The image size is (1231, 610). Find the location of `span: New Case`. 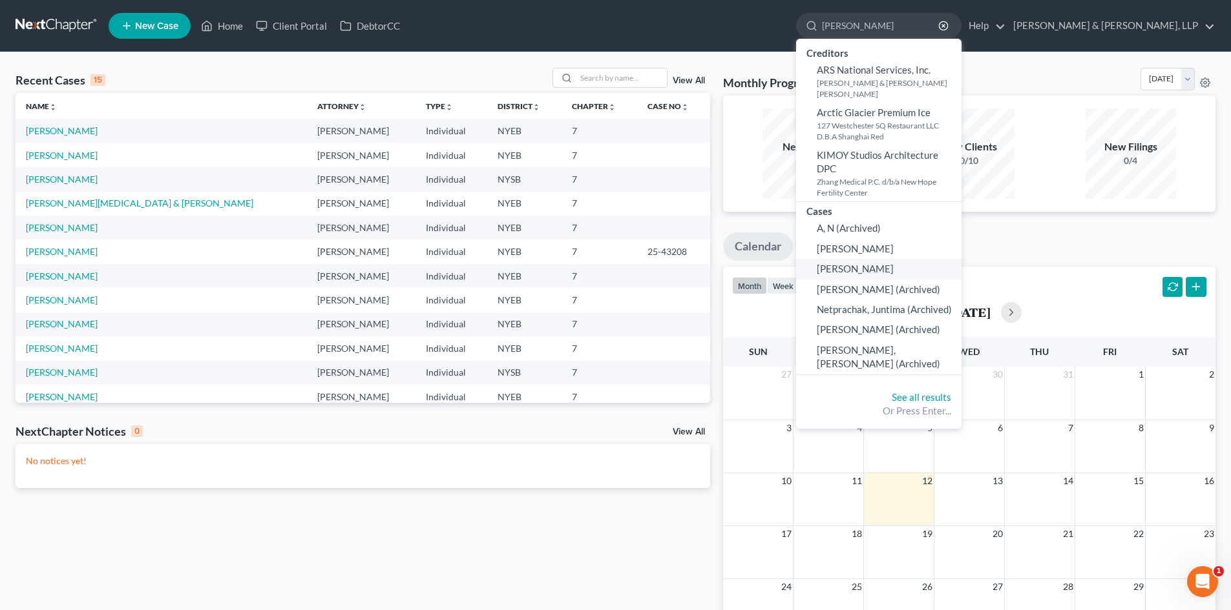

span: New Case is located at coordinates (156, 26).